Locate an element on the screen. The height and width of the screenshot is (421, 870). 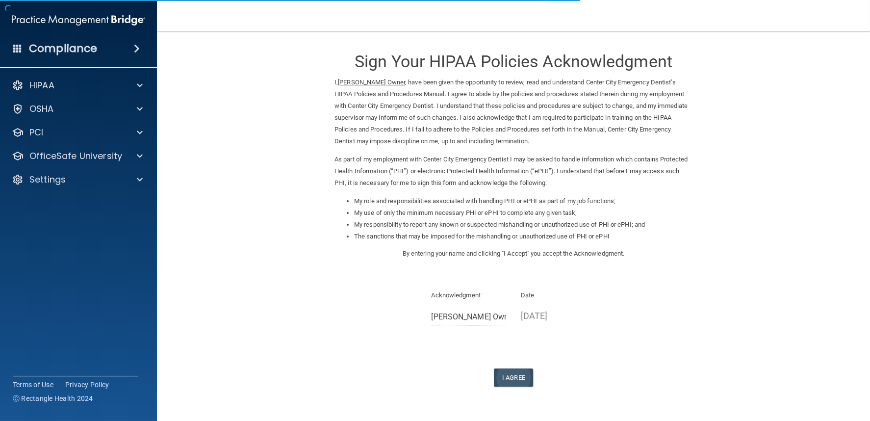
li: My responsibility to report any known or suspected mishandling or unauthorized use of PHI or ePHI... is located at coordinates (523, 225).